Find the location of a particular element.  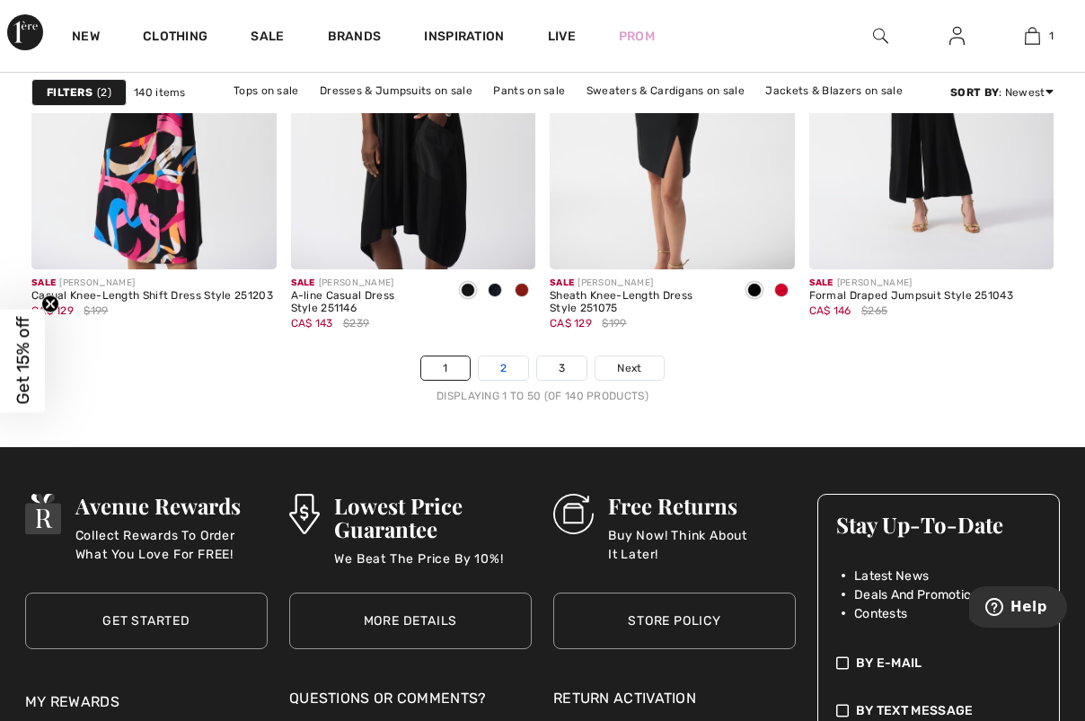

img: search the website is located at coordinates (880, 36).